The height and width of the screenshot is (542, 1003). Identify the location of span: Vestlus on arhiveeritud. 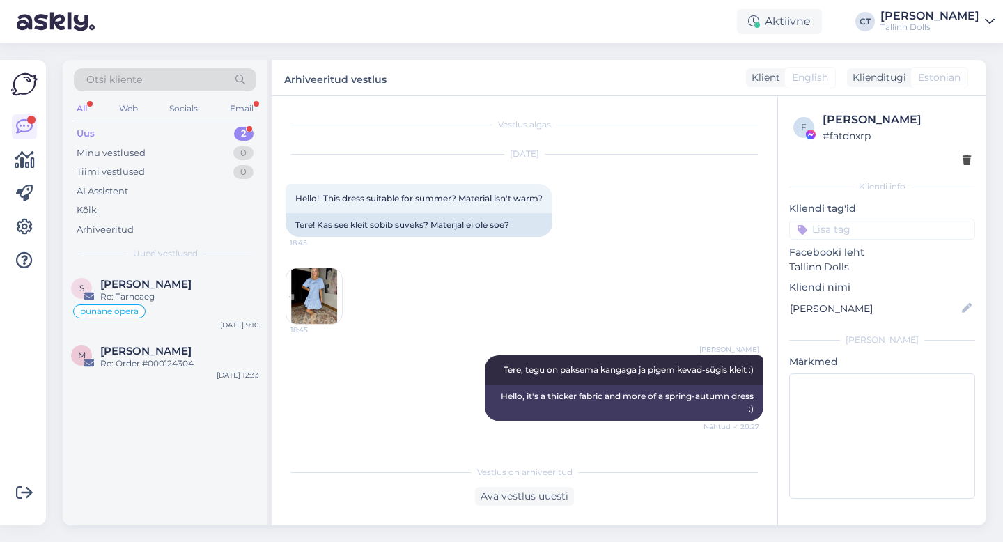
(525, 472).